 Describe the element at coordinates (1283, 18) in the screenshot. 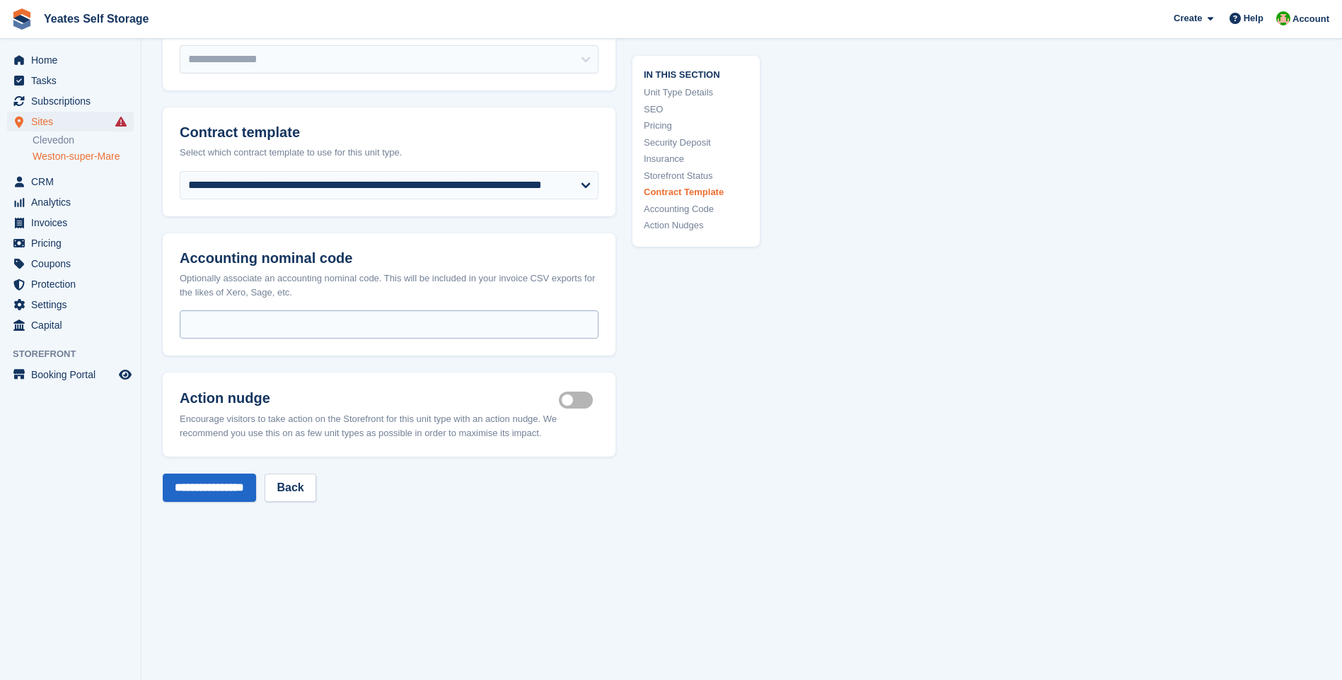

I see `img: Angela Field` at that location.